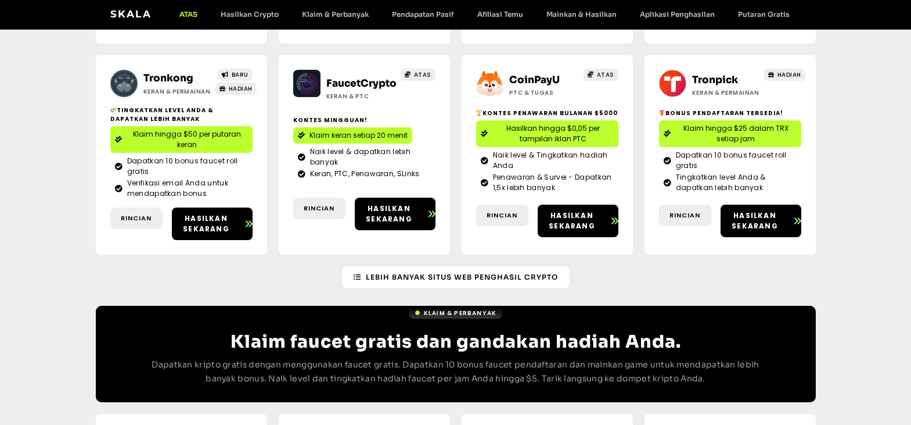 The width and height of the screenshot is (911, 425). What do you see at coordinates (168, 78) in the screenshot?
I see `a: Tronkong` at bounding box center [168, 78].